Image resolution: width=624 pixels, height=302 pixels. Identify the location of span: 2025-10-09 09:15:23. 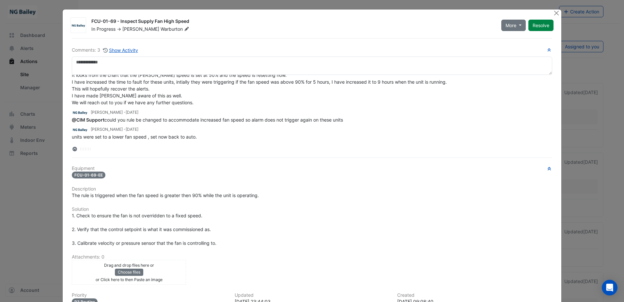
(132, 112).